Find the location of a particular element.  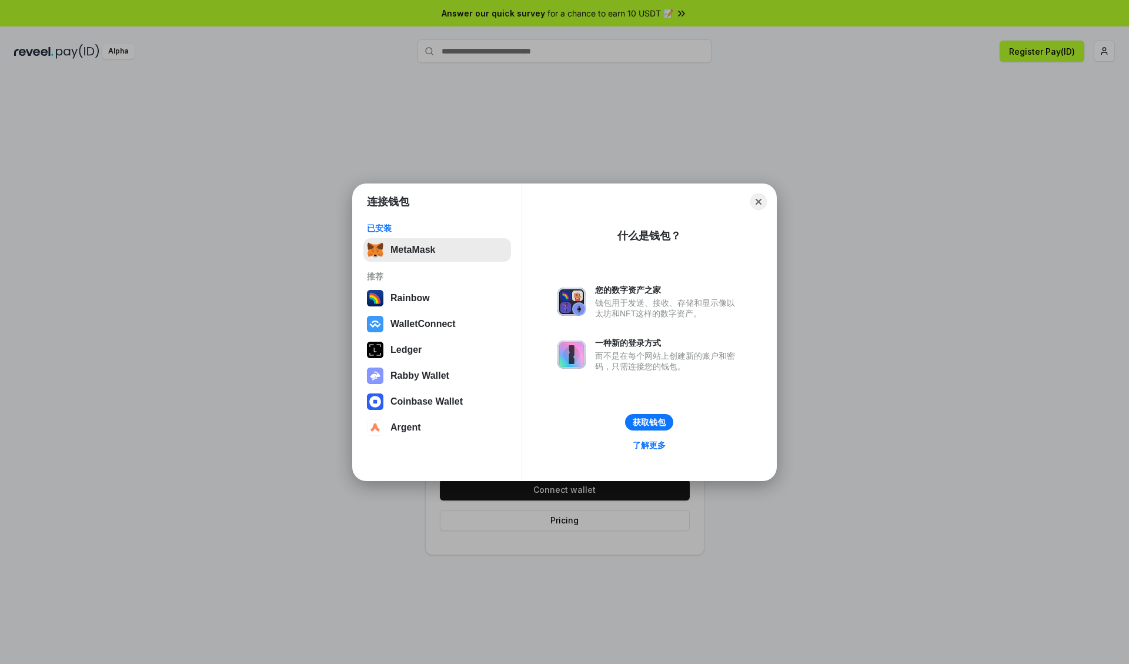

div: 了解更多 is located at coordinates (649, 445).